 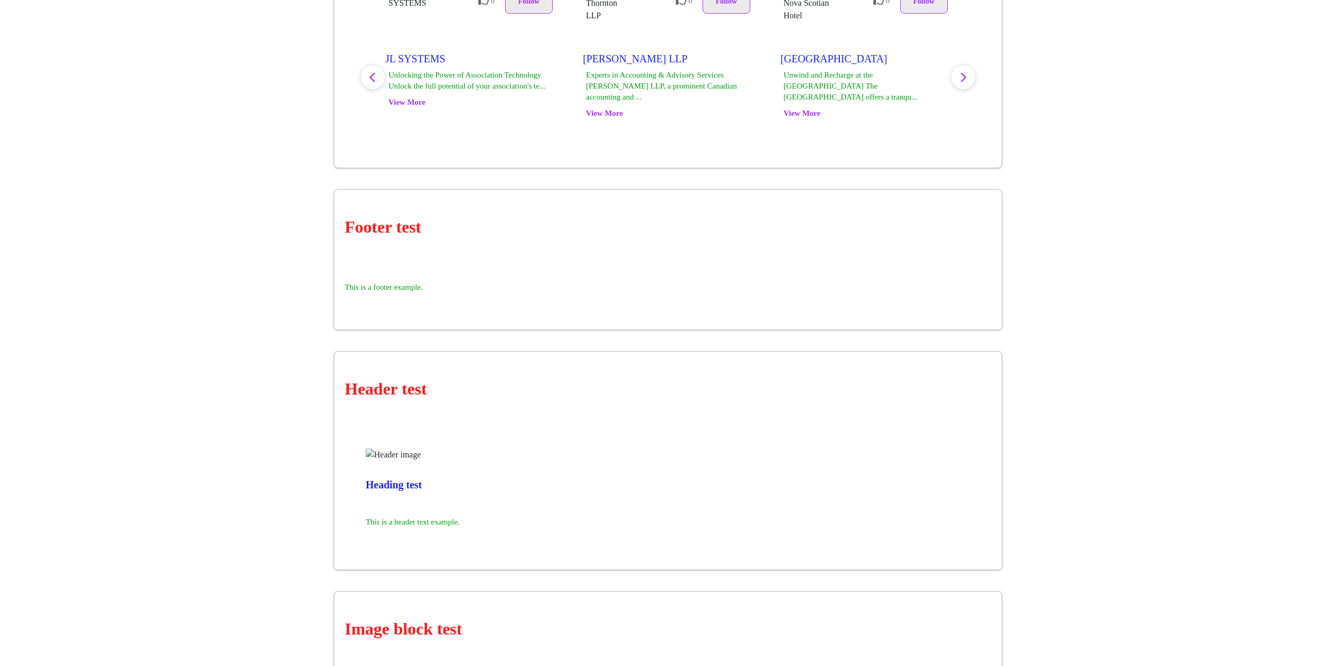 I want to click on div: This is a header text example., so click(x=668, y=521).